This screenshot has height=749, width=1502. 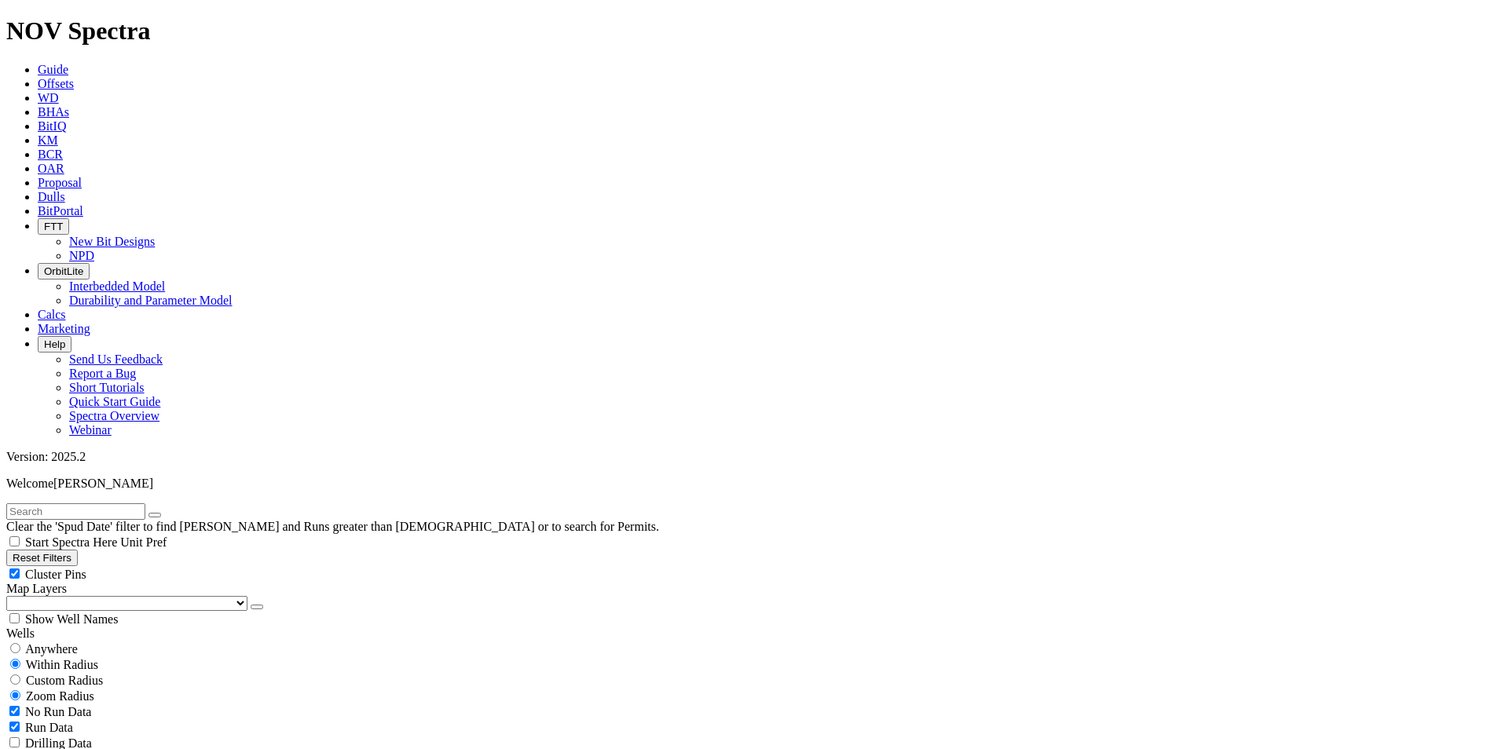 I want to click on a: Durability and Parameter Model, so click(x=151, y=300).